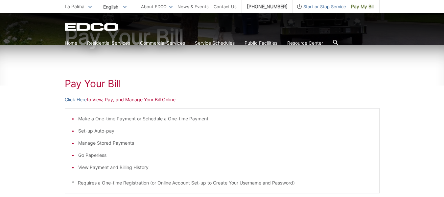  Describe the element at coordinates (75, 6) in the screenshot. I see `span: La Palma` at that location.